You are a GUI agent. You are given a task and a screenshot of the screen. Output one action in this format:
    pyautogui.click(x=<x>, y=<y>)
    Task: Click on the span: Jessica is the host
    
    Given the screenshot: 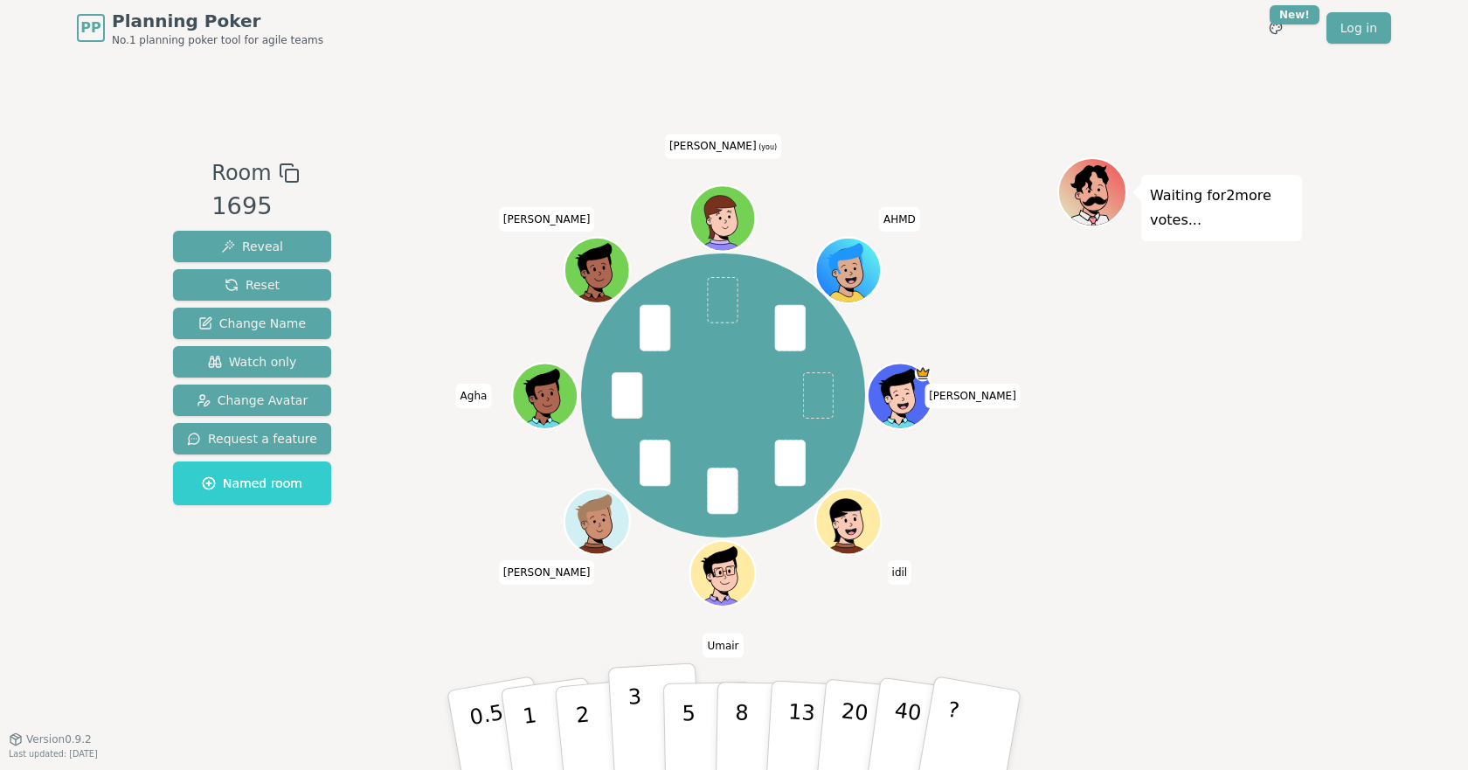 What is the action you would take?
    pyautogui.click(x=923, y=372)
    